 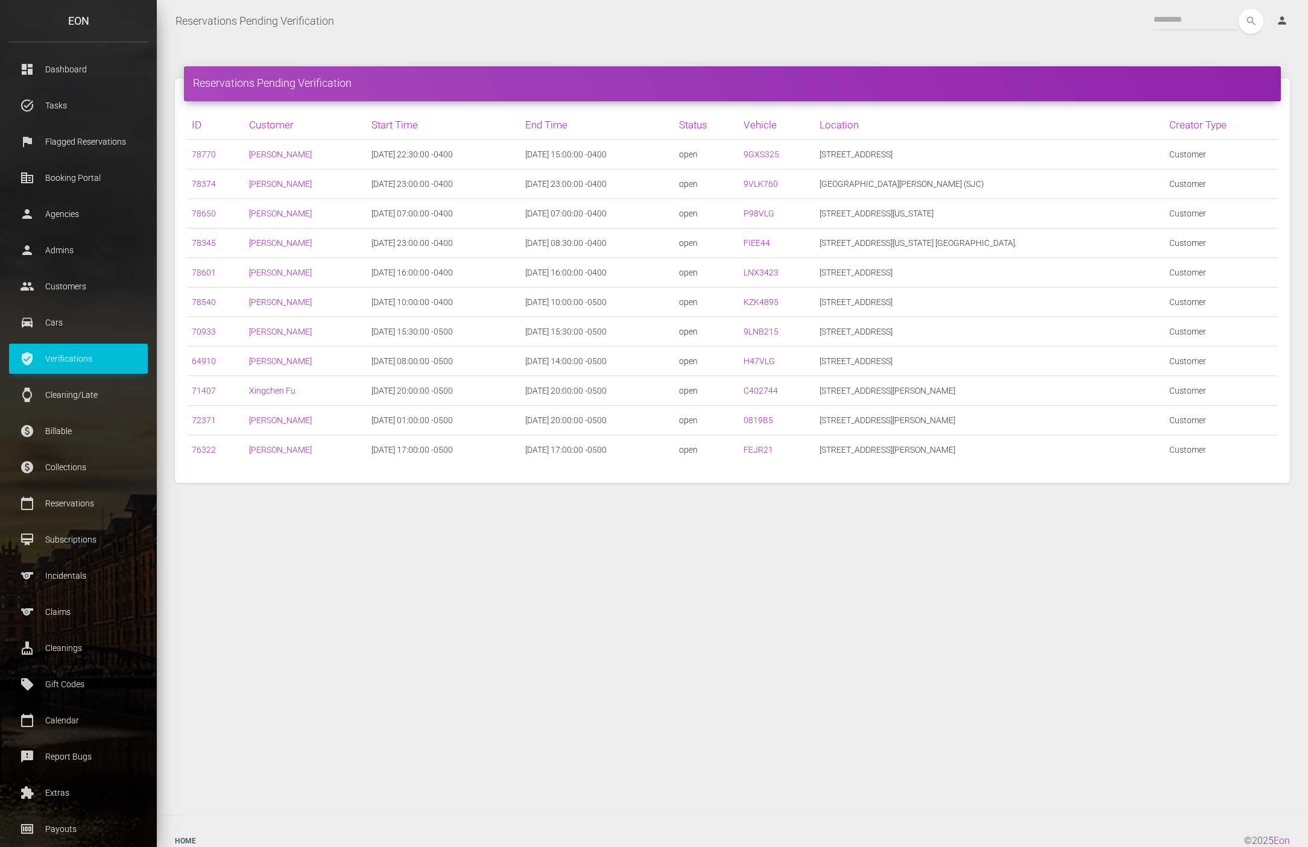 What do you see at coordinates (78, 576) in the screenshot?
I see `p: Incidentals` at bounding box center [78, 576].